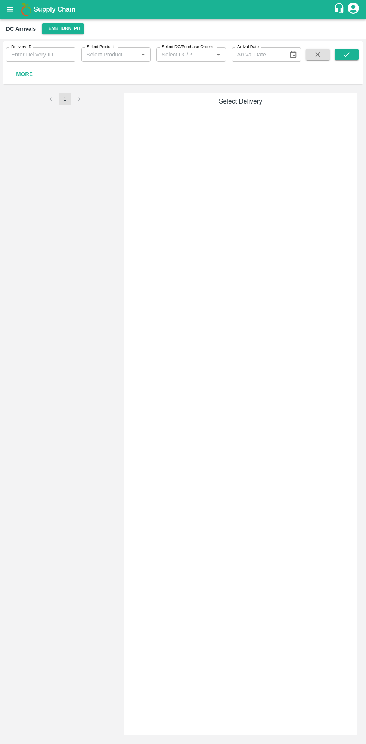 Image resolution: width=366 pixels, height=744 pixels. What do you see at coordinates (258, 55) in the screenshot?
I see `input: Arrival Date` at bounding box center [258, 55].